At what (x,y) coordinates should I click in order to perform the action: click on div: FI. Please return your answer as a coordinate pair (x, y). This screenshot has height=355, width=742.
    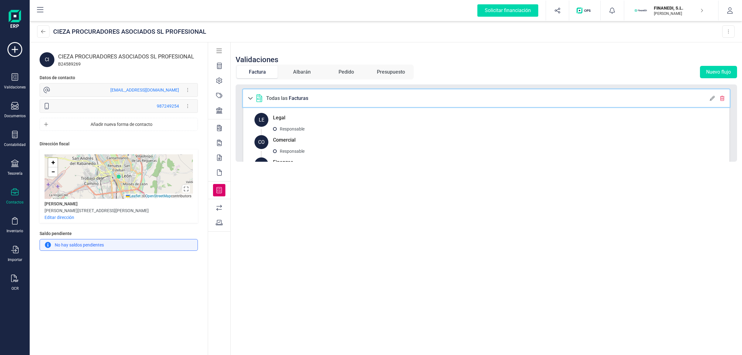
    Looking at the image, I should click on (261, 164).